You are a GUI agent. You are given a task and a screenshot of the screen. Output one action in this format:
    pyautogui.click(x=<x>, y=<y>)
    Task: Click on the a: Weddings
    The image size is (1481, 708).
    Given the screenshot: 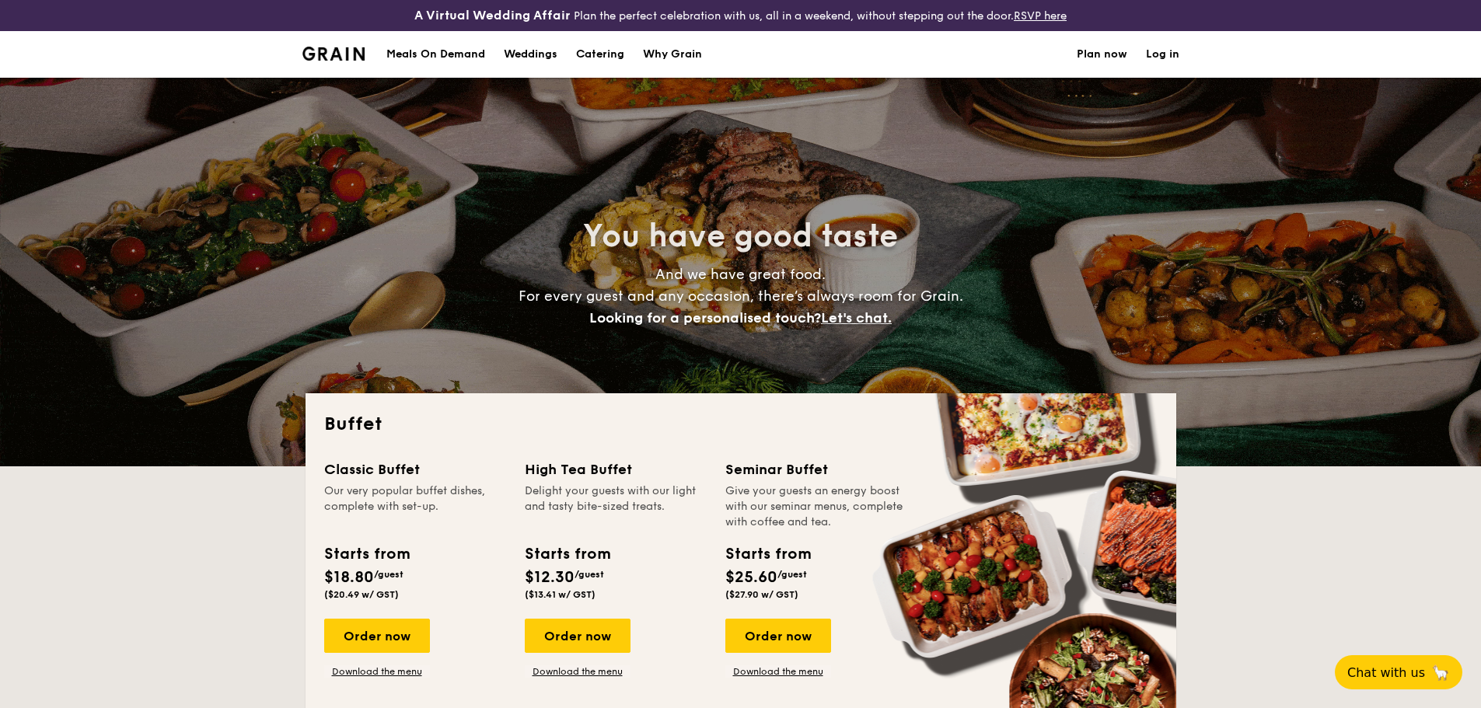 What is the action you would take?
    pyautogui.click(x=530, y=54)
    